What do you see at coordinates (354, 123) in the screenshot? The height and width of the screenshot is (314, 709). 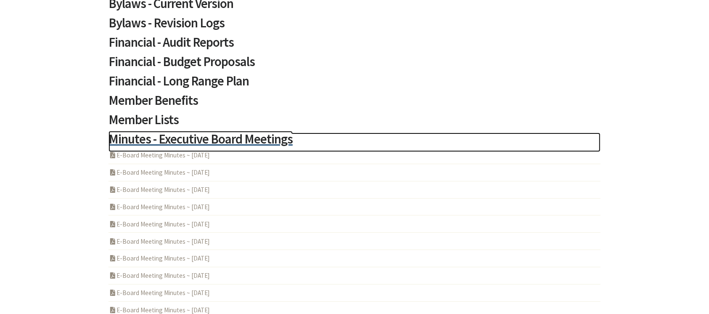 I see `a: Member Lists` at bounding box center [354, 123].